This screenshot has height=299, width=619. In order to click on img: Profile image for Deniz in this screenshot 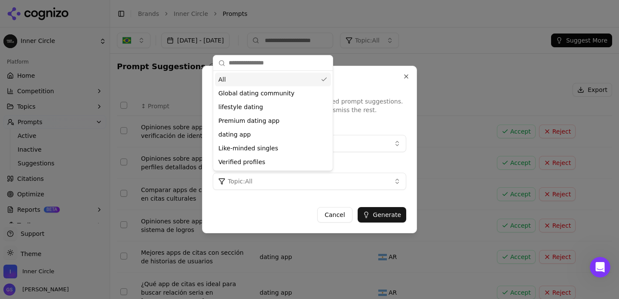, I will do `click(43, 12)`.